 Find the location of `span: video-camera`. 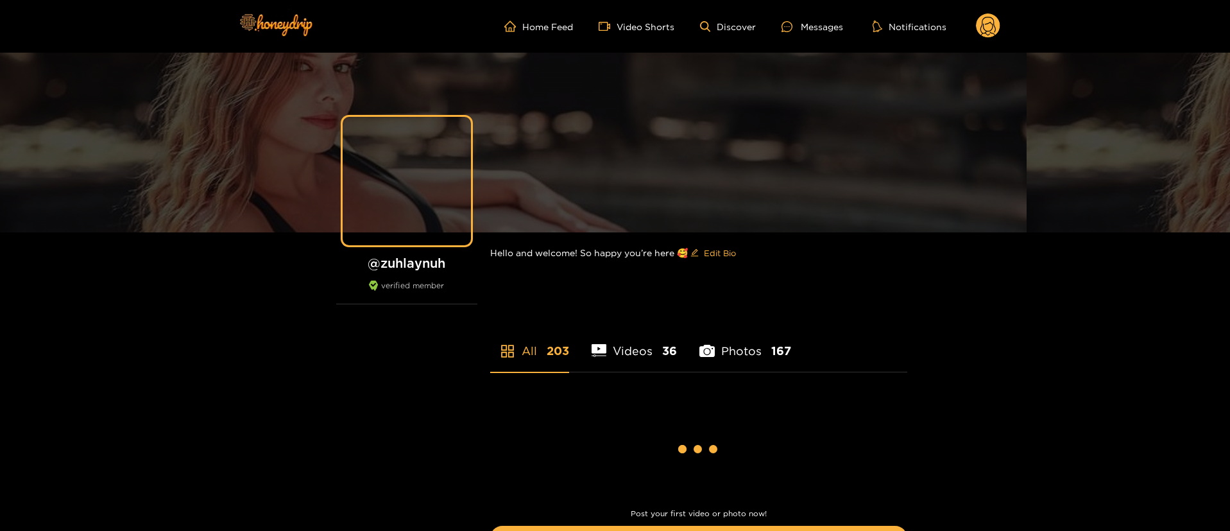

span: video-camera is located at coordinates (608, 26).